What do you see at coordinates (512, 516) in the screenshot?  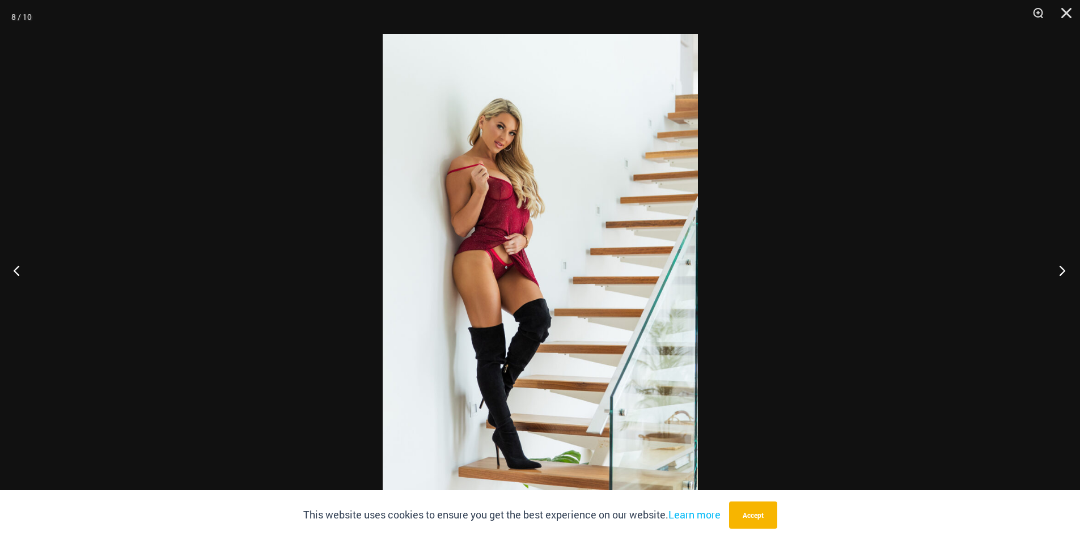 I see `p: This website uses cookies to ensure you get the best experience on our website.` at bounding box center [512, 516].